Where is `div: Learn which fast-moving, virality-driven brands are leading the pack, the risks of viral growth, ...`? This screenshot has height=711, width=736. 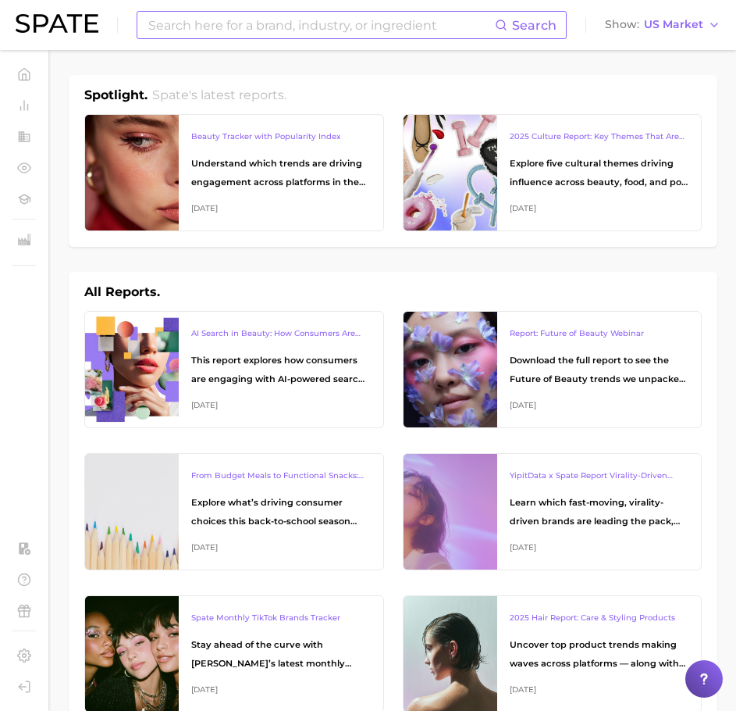 div: Learn which fast-moving, virality-driven brands are leading the pack, the risks of viral growth, ... is located at coordinates (600, 512).